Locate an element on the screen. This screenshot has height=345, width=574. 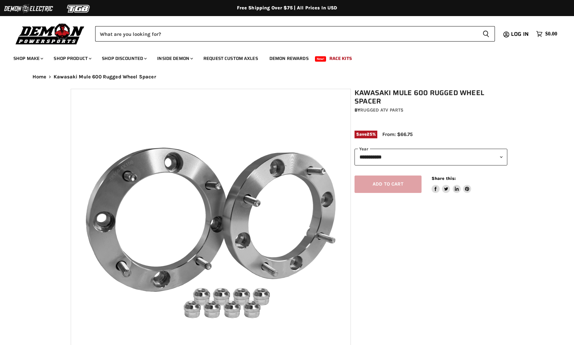
button: Search is located at coordinates (485, 34).